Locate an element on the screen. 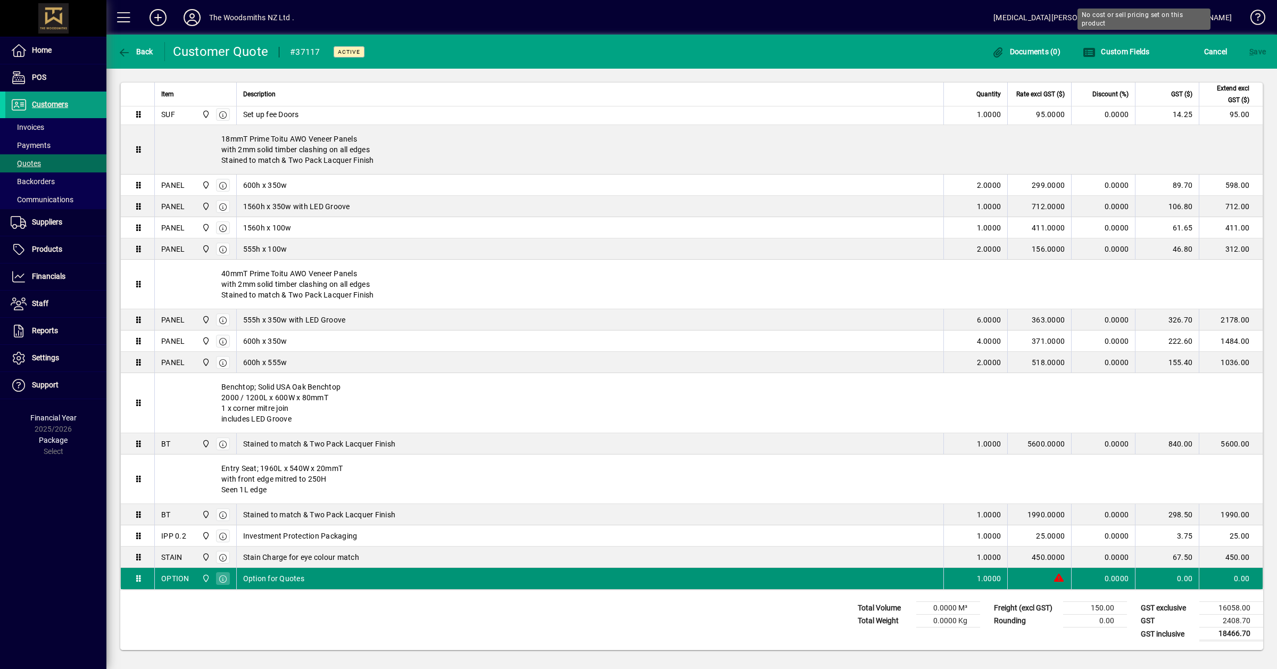 The image size is (1277, 669). button: Back is located at coordinates (135, 52).